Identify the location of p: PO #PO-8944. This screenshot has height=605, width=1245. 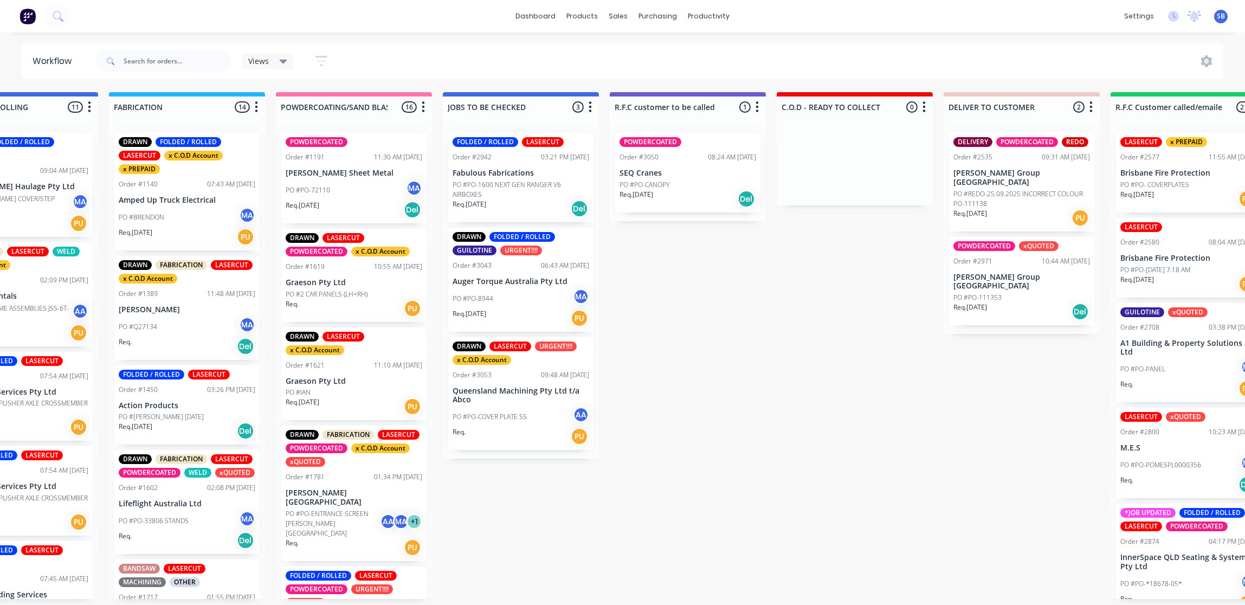
(473, 299).